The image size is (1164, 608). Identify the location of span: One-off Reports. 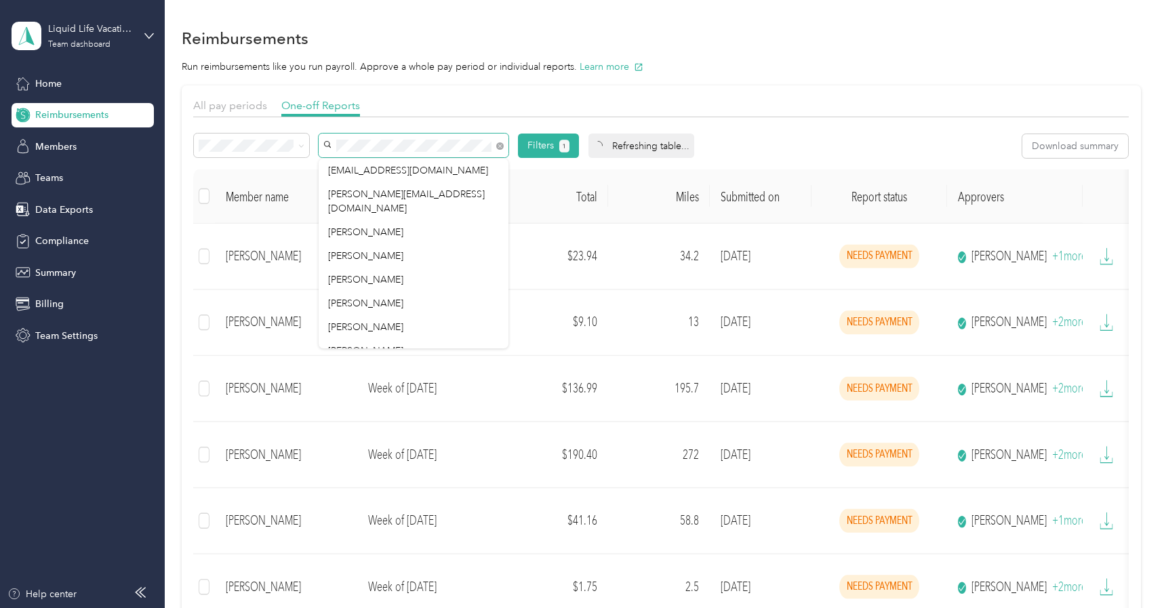
(321, 105).